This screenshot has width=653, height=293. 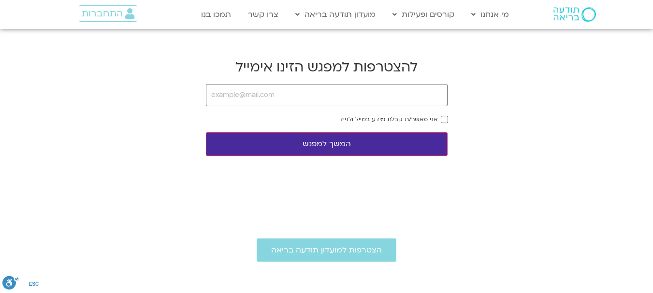 What do you see at coordinates (327, 144) in the screenshot?
I see `button: המשך למפגש` at bounding box center [327, 144].